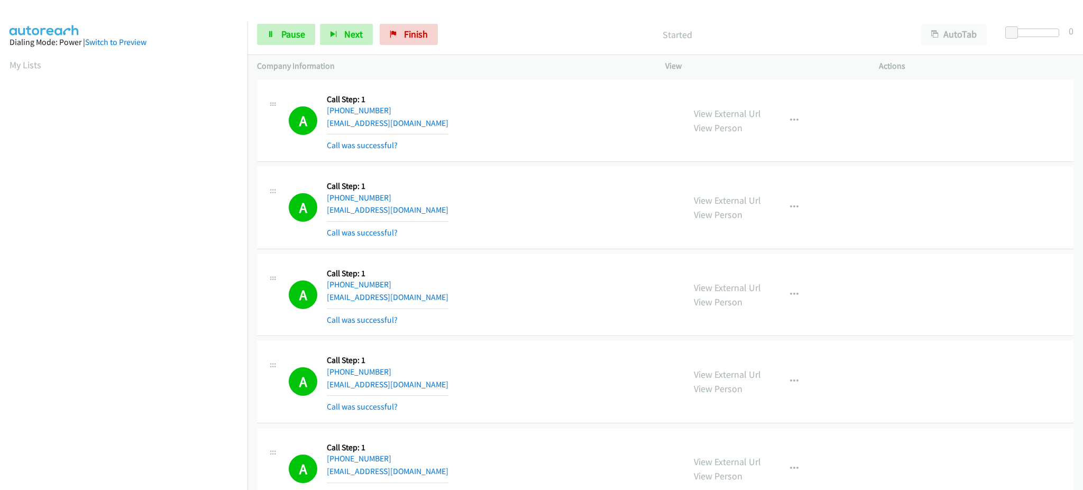  I want to click on button: AutoTab, so click(954, 34).